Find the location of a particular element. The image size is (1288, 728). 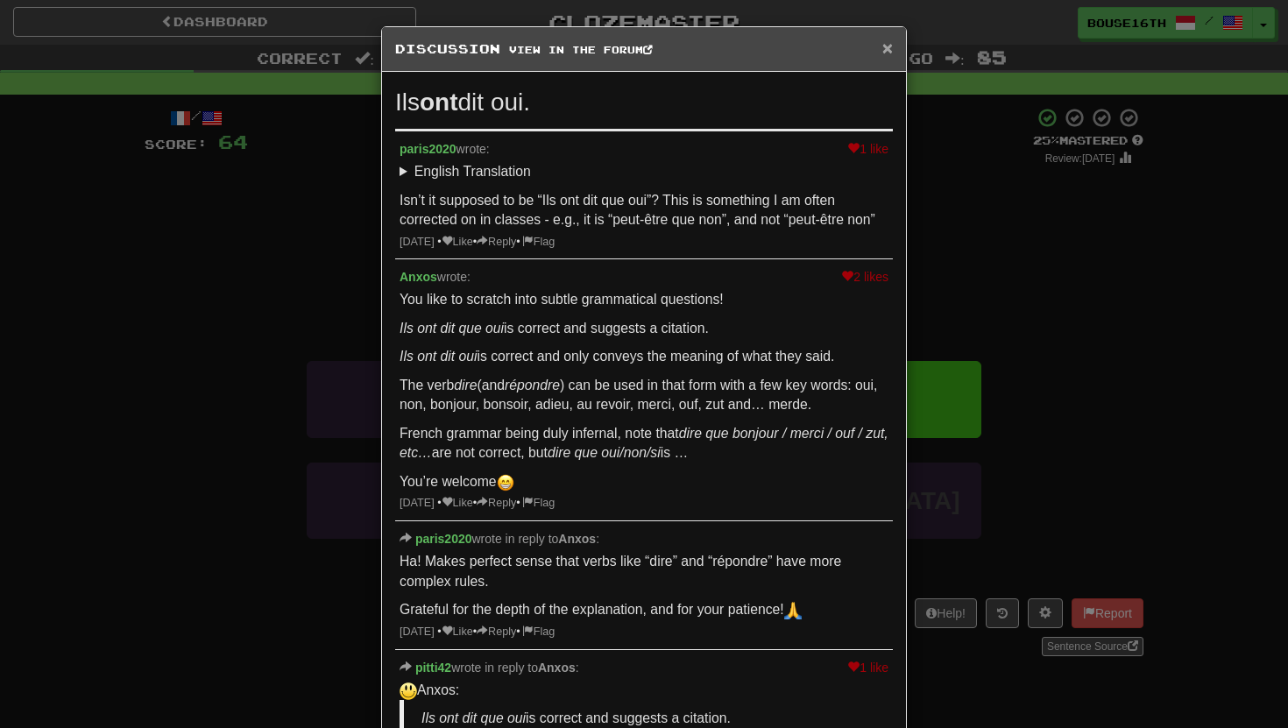

p: You like to scratch into subtle grammatical questions! is located at coordinates (644, 300).